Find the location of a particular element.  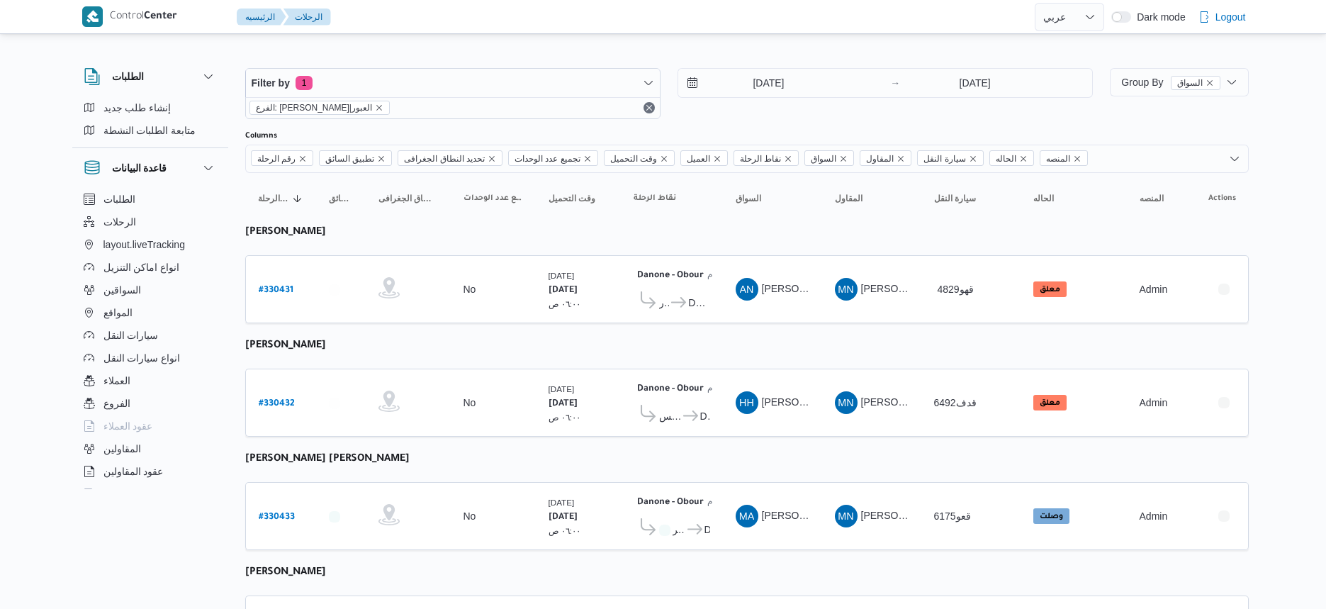

span: Dark mode is located at coordinates (1158, 17).